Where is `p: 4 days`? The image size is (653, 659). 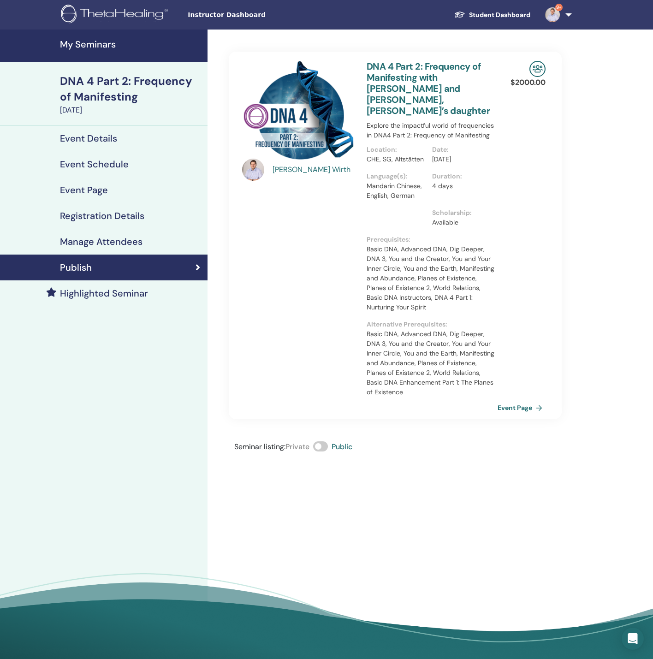 p: 4 days is located at coordinates (462, 186).